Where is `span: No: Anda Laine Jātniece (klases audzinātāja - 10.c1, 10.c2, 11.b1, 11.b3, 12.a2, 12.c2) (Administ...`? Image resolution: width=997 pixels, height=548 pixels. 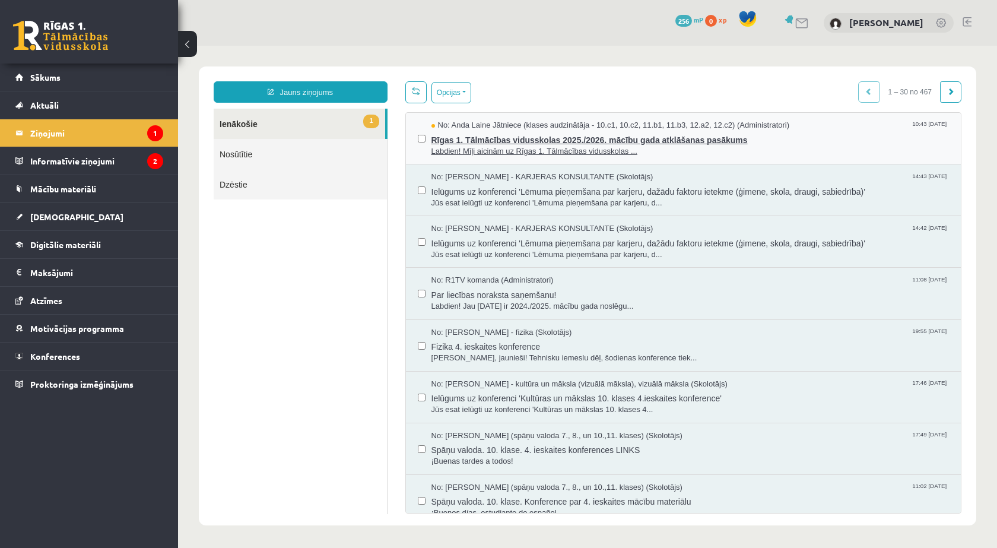
span: No: Anda Laine Jātniece (klases audzinātāja - 10.c1, 10.c2, 11.b1, 11.b3, 12.a2, 12.c2) (Administ... is located at coordinates (433, 80).